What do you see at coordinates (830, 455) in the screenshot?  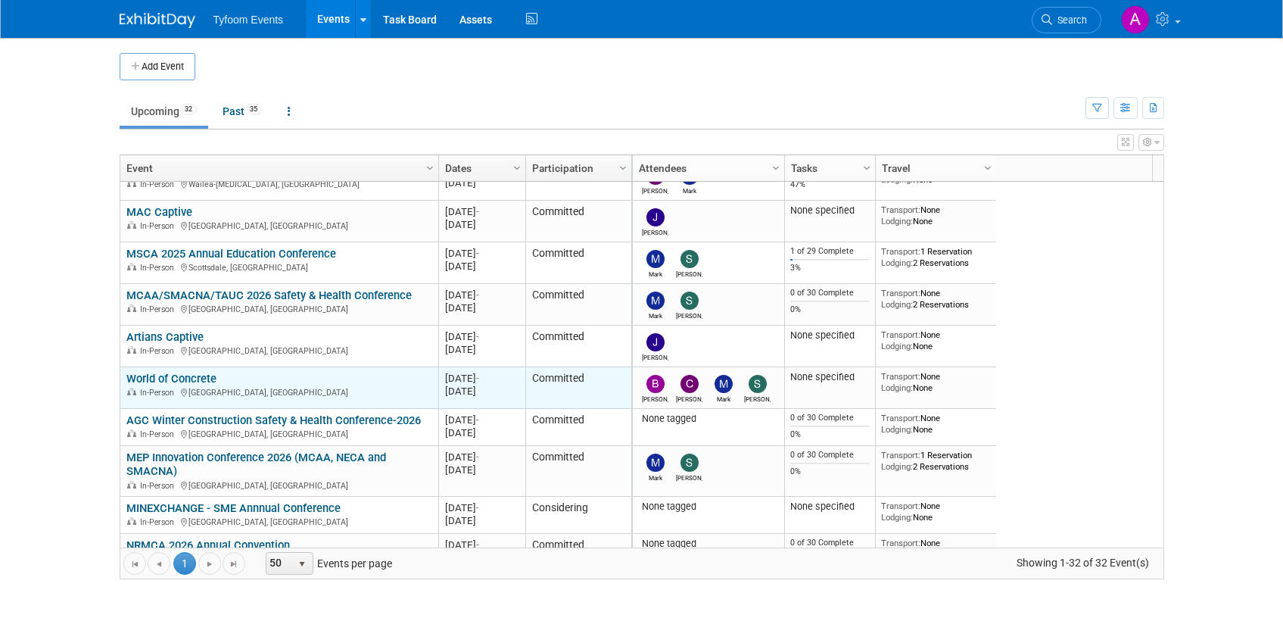 I see `div: 0 of 30 Complete` at bounding box center [830, 455].